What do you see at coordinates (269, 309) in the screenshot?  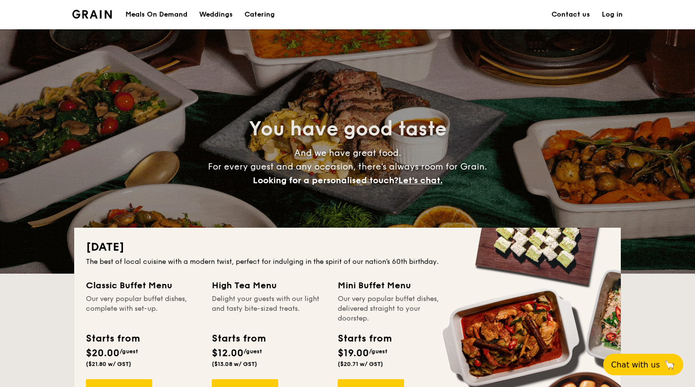 I see `div: Delight your guests with our light and tasty bite-sized treats.` at bounding box center [269, 309].